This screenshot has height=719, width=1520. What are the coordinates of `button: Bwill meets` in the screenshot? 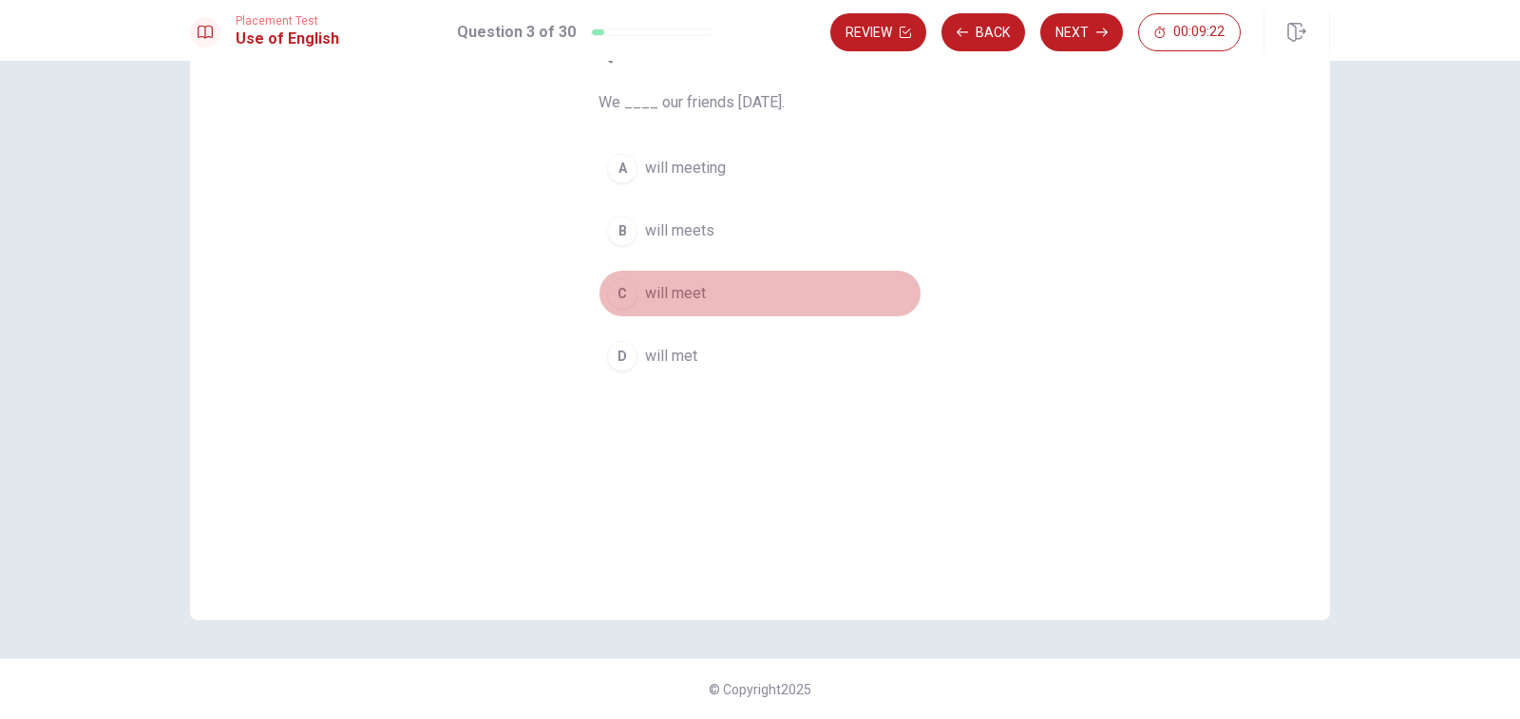 It's located at (760, 231).